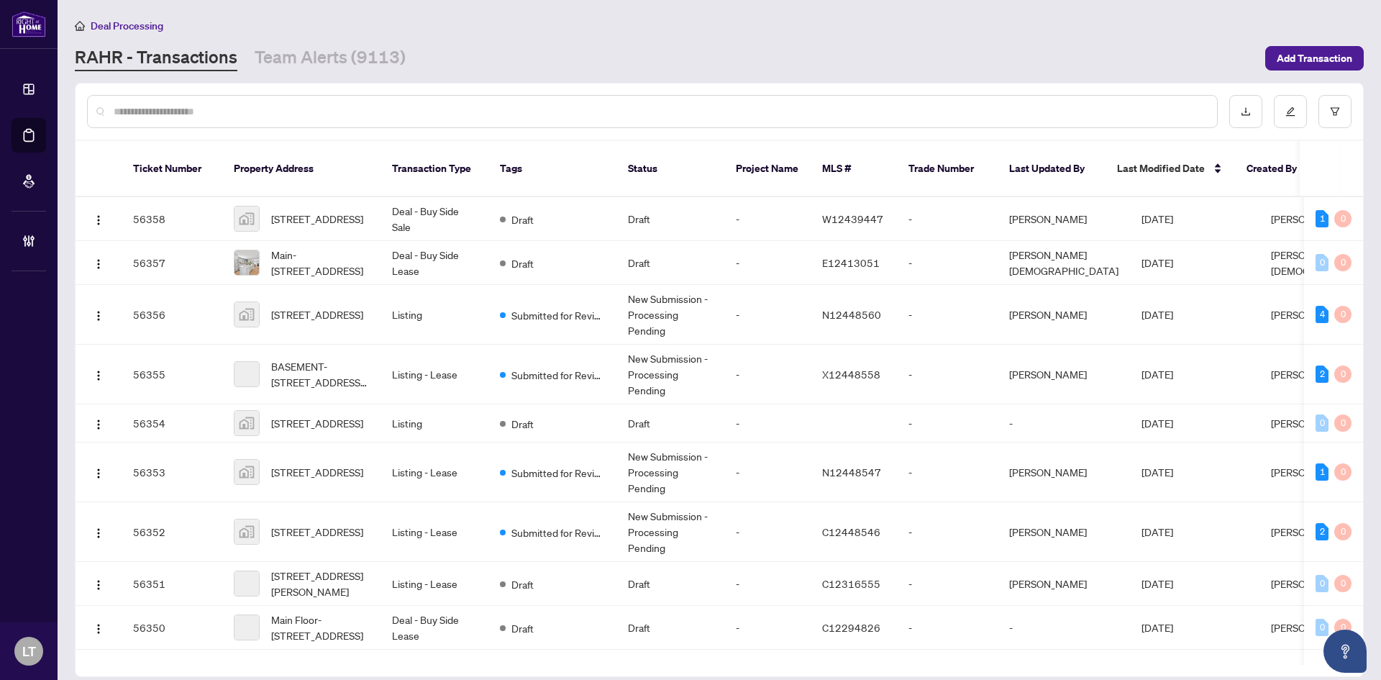  What do you see at coordinates (854, 169) in the screenshot?
I see `th: MLS #` at bounding box center [854, 169].